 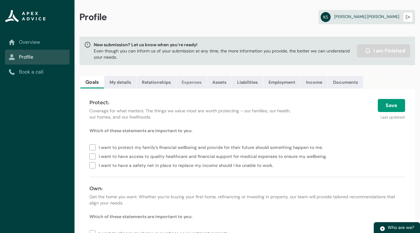 What do you see at coordinates (389, 51) in the screenshot?
I see `span: I am Finished` at bounding box center [389, 51].